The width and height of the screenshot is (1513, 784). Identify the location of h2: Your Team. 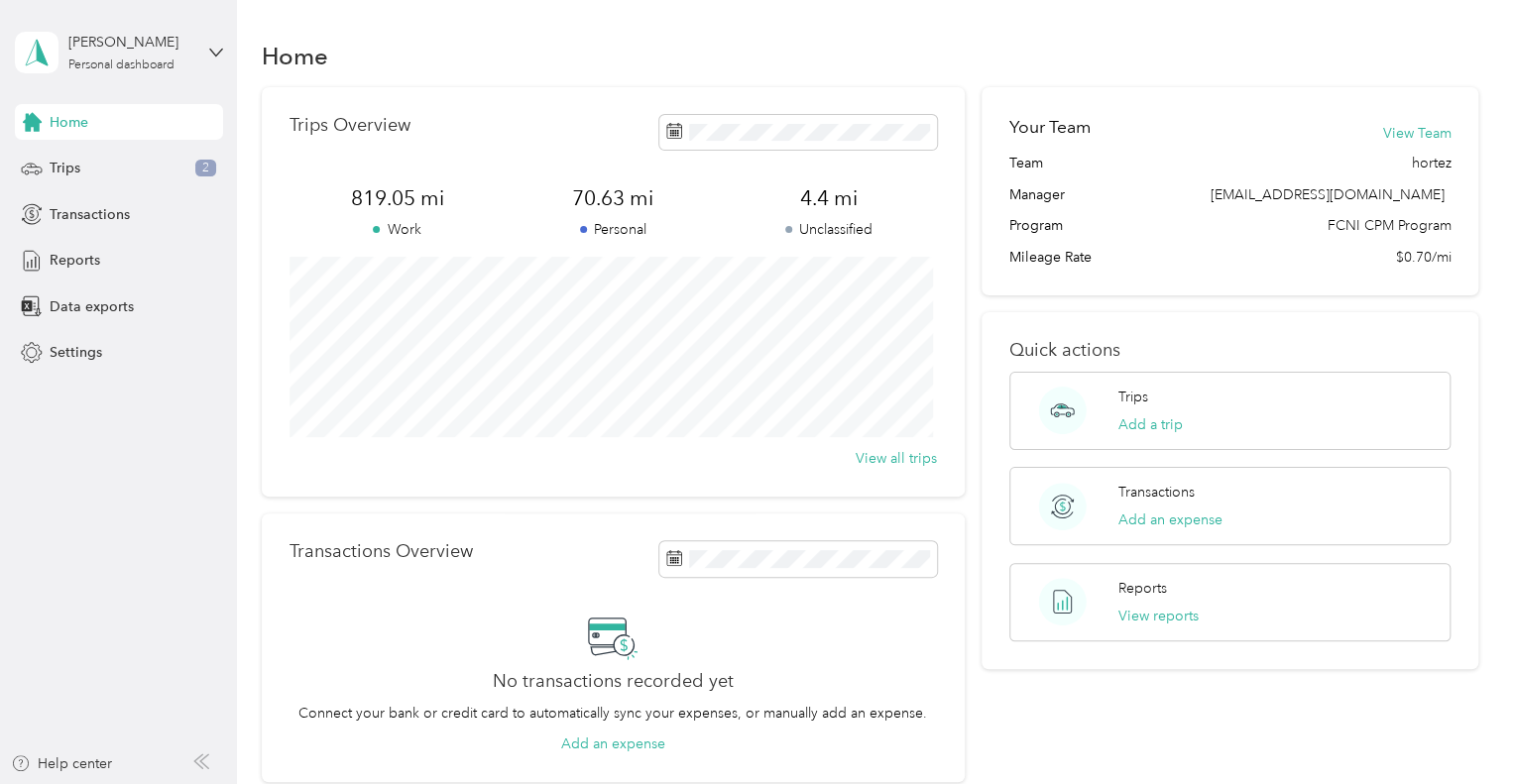
(1050, 127).